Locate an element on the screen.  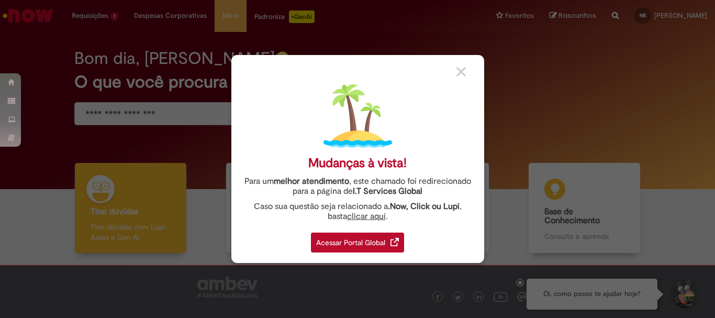
div: Acessar Portal Global is located at coordinates (358, 242).